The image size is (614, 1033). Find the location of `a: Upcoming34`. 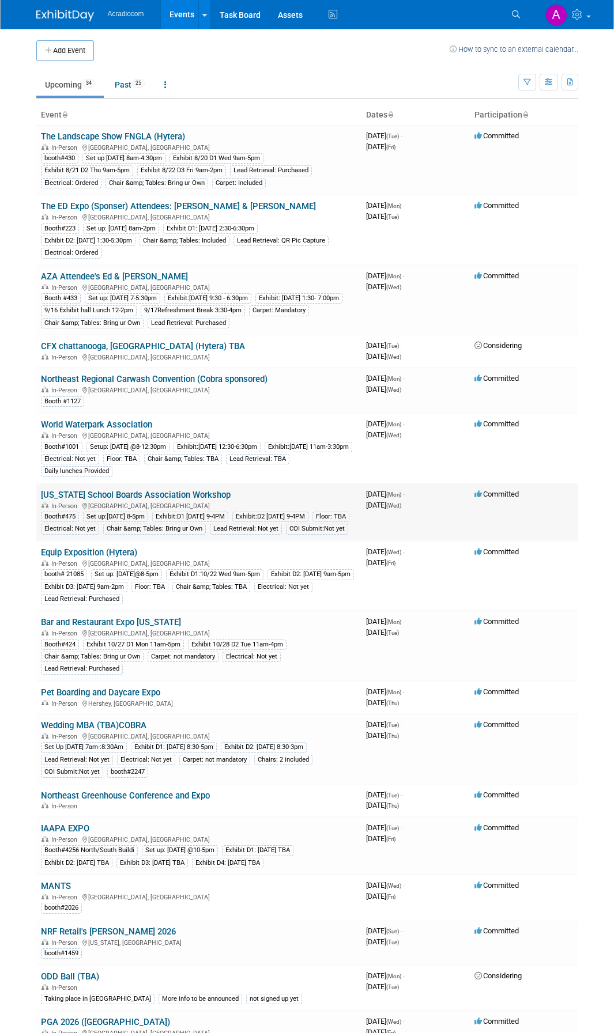

a: Upcoming34 is located at coordinates (70, 85).